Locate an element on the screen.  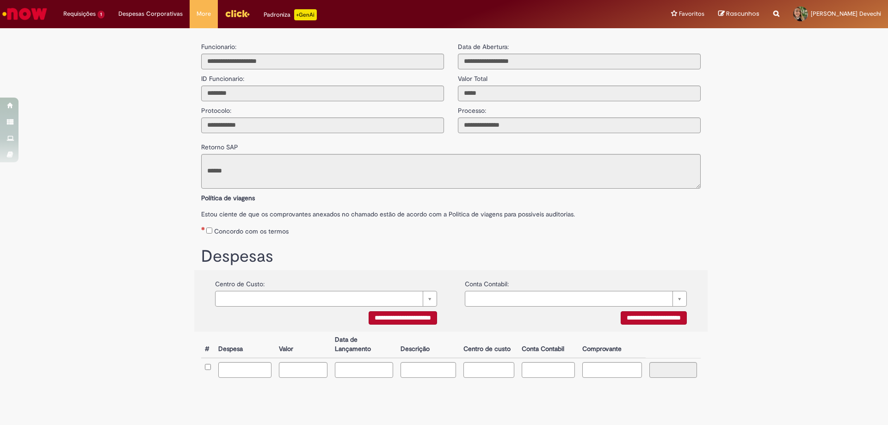
label: Concordo com os termos is located at coordinates (251, 231).